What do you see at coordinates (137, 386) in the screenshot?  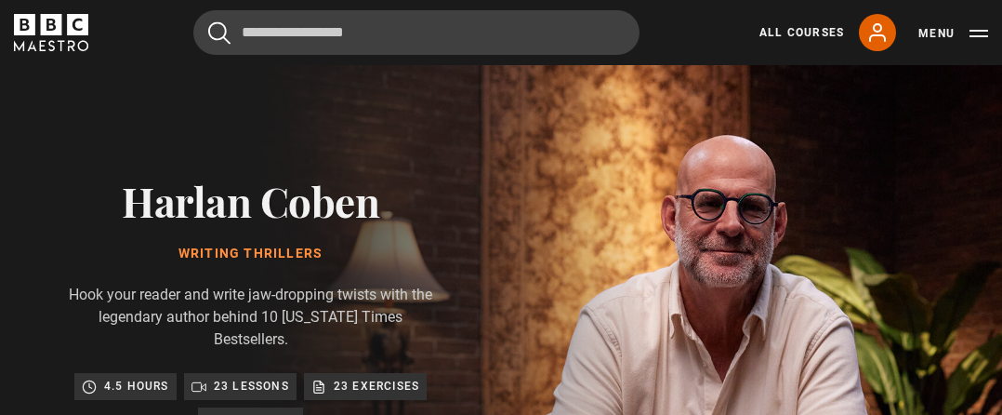 I see `p: 4.5 hours` at bounding box center [137, 386].